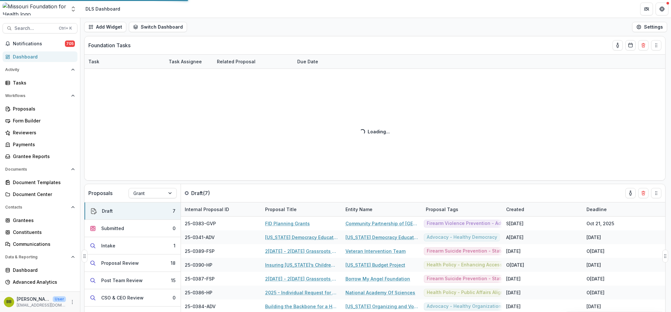  Describe the element at coordinates (40, 96) in the screenshot. I see `button: Open Workflows` at that location.